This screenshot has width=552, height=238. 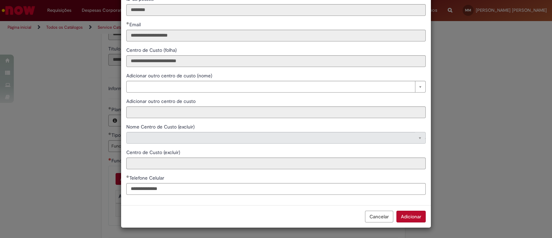 What do you see at coordinates (276, 138) in the screenshot?
I see `a: Limpar campo Nome Centro de Custo (excluir)` at bounding box center [276, 138].